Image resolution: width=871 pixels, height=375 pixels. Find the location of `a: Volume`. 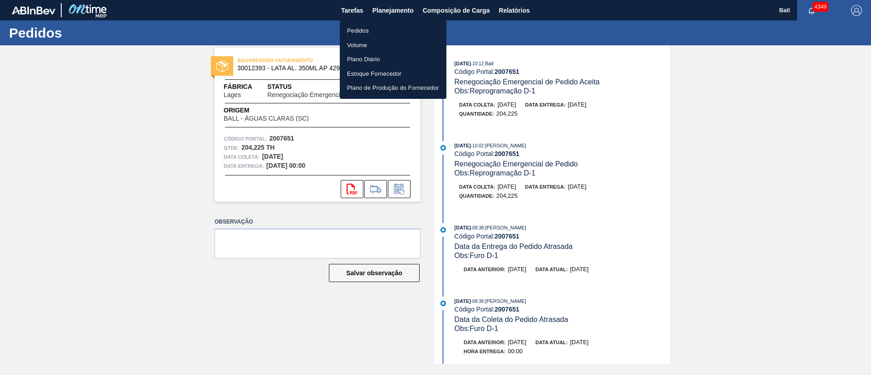

a: Volume is located at coordinates (393, 45).